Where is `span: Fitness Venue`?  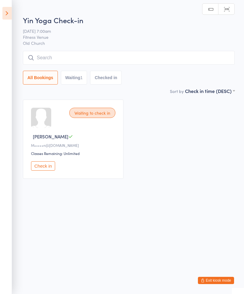
span: Fitness Venue is located at coordinates (124, 37).